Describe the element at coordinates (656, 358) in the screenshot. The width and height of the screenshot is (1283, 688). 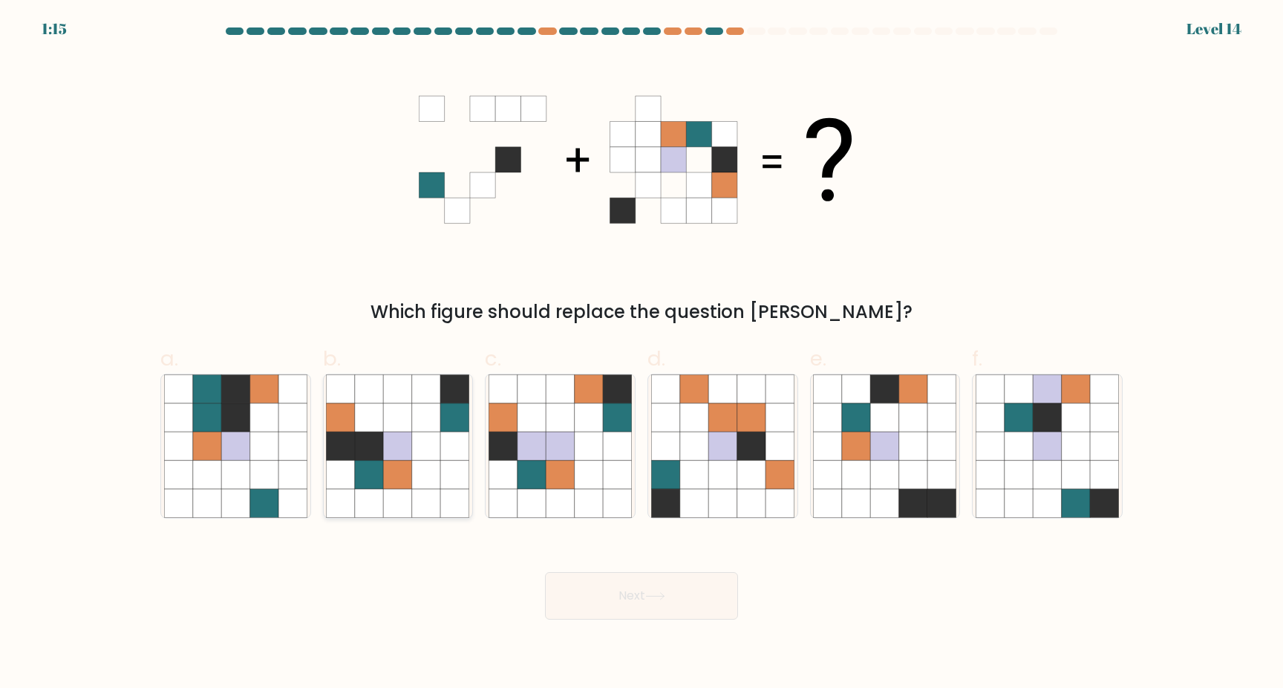
I see `span: d.` at that location.